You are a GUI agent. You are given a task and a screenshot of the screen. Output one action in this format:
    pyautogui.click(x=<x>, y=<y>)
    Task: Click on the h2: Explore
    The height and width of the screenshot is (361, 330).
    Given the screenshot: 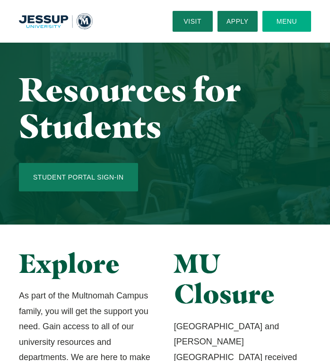 What is the action you would take?
    pyautogui.click(x=88, y=263)
    